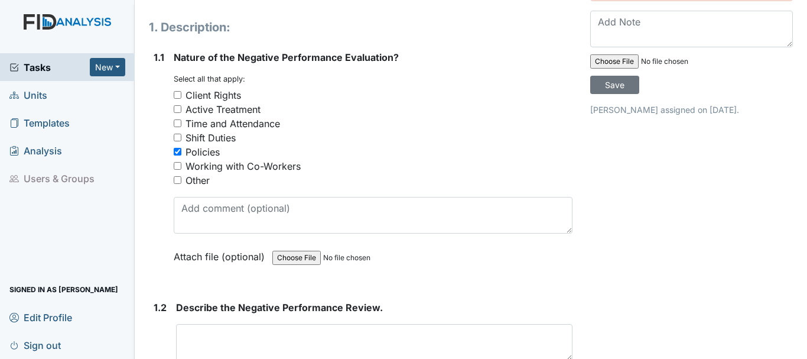 The image size is (807, 359). Describe the element at coordinates (233, 124) in the screenshot. I see `div: Time and Attendance` at that location.